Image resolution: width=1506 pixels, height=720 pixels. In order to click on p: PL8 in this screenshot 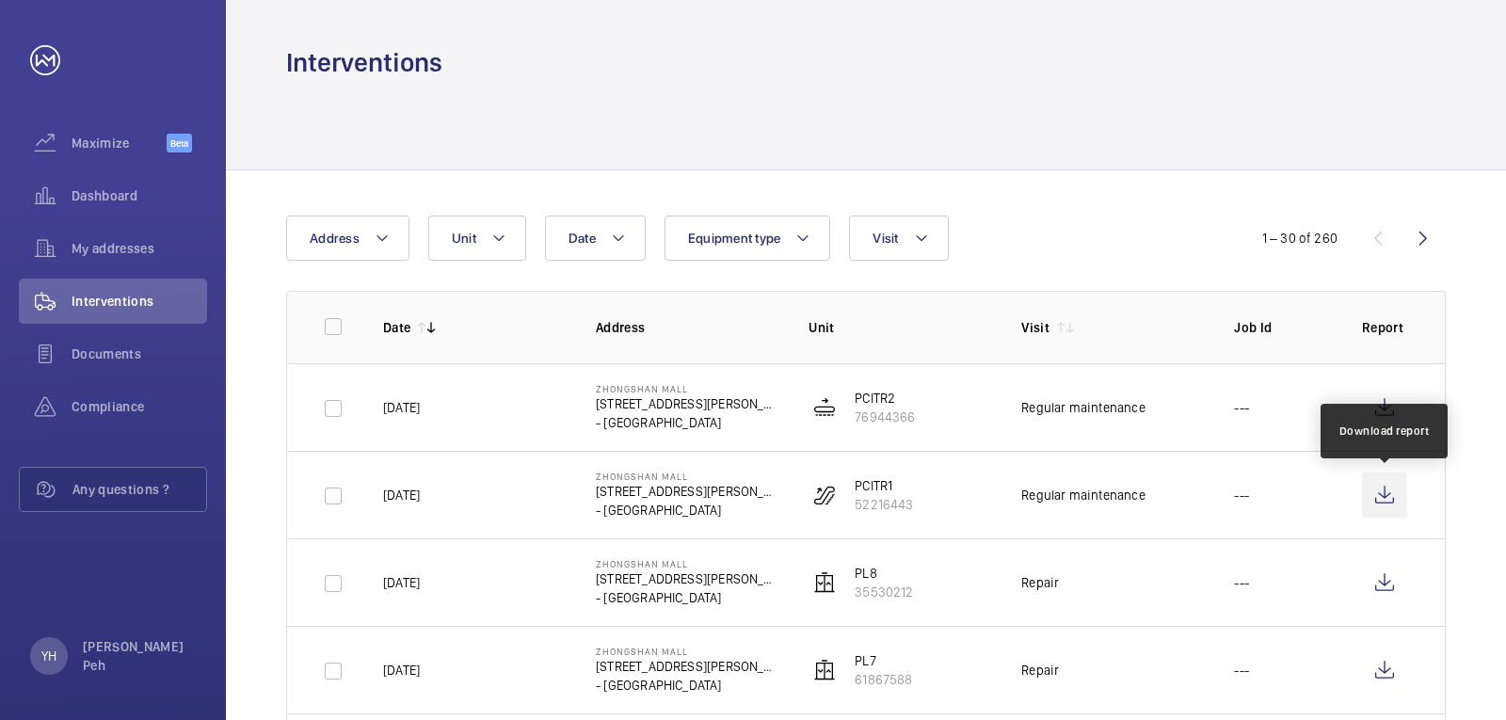, I will do `click(884, 573)`.